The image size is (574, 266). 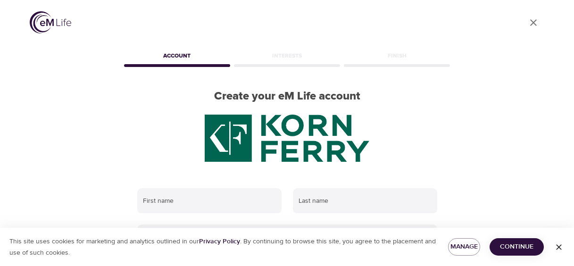 What do you see at coordinates (219, 241) in the screenshot?
I see `b: Privacy Policy` at bounding box center [219, 241].